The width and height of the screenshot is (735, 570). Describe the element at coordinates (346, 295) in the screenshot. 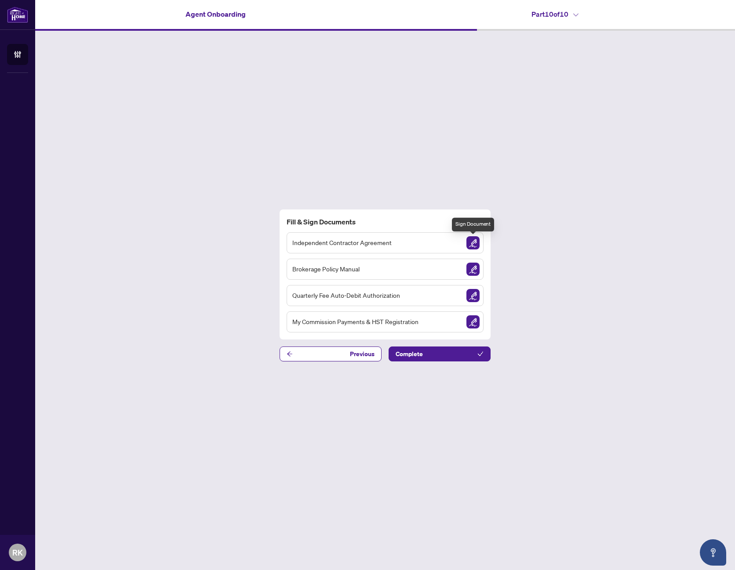

I see `span: Quarterly Fee Auto-Debit Authorization` at that location.